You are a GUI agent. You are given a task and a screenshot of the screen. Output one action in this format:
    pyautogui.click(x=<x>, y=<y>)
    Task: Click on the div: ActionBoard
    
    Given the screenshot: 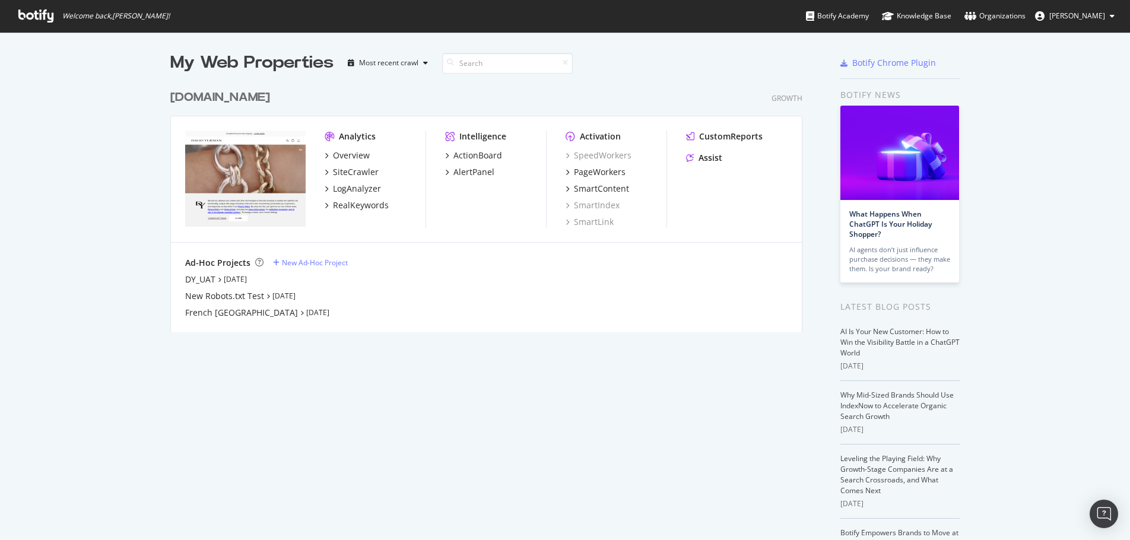 What is the action you would take?
    pyautogui.click(x=478, y=155)
    